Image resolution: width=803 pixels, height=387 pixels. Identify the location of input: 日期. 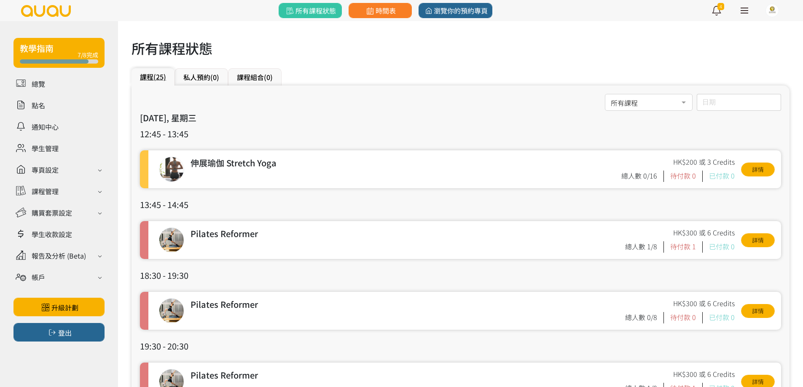
(739, 102).